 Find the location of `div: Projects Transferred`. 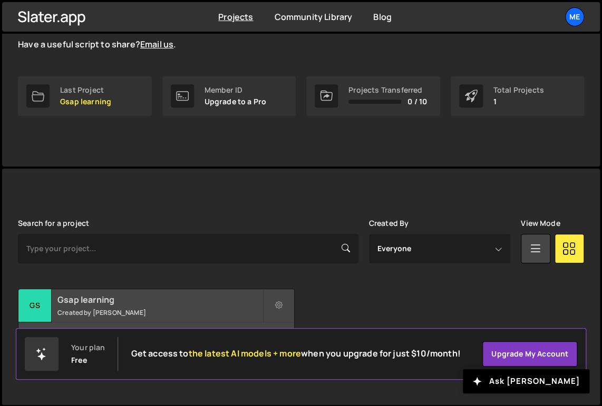

div: Projects Transferred is located at coordinates (388, 90).